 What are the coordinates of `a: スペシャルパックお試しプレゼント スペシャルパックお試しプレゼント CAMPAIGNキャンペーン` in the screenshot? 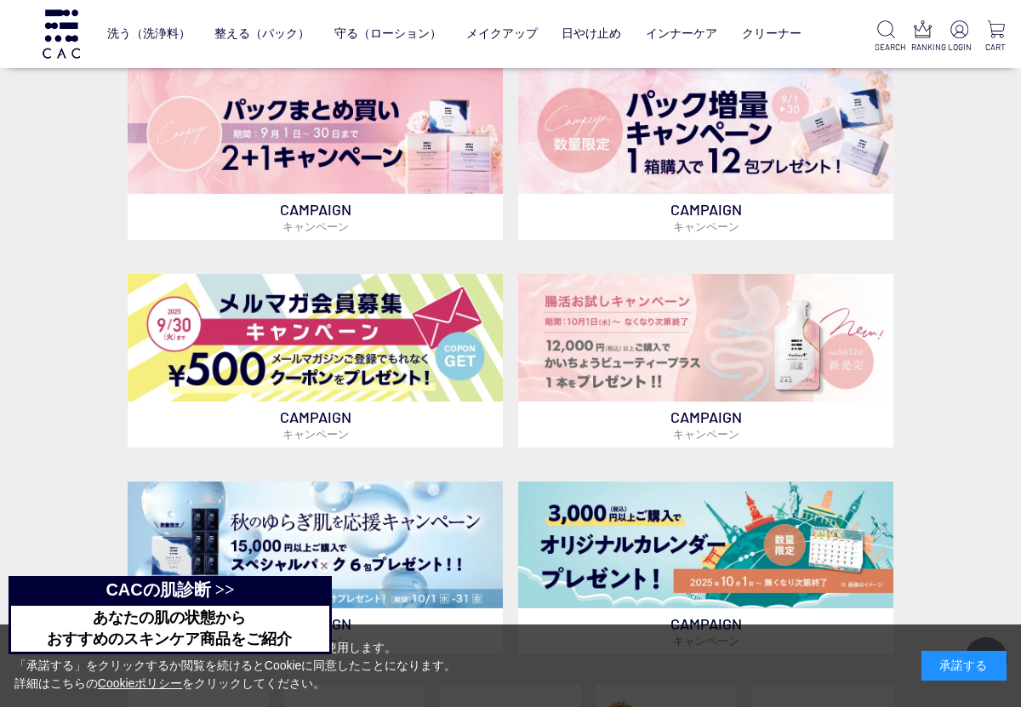 It's located at (315, 568).